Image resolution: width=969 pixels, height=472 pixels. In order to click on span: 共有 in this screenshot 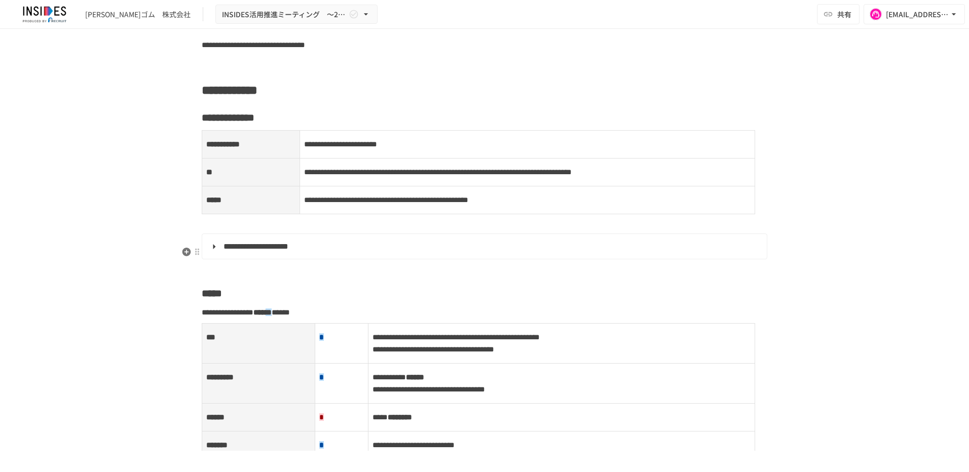, I will do `click(845, 14)`.